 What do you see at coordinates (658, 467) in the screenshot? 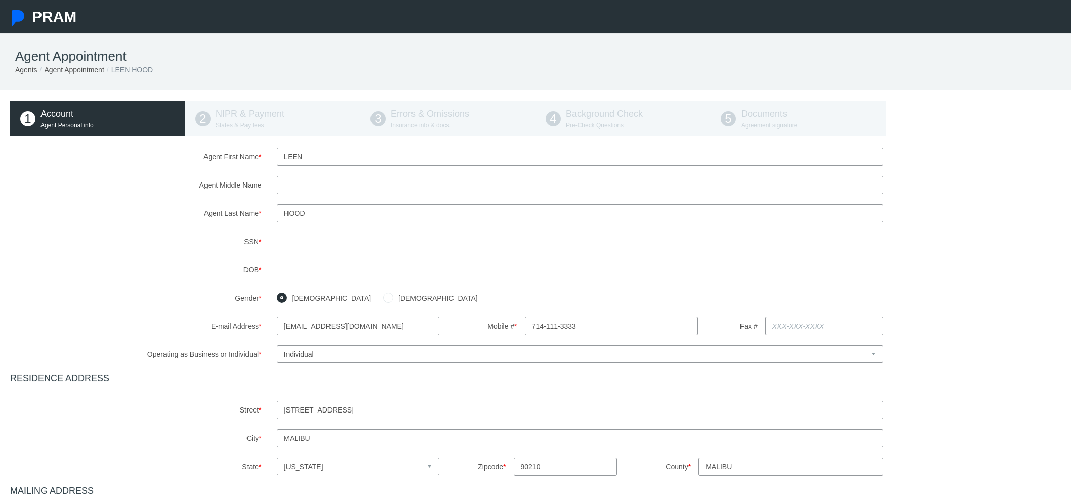
I see `label: County` at bounding box center [658, 467].